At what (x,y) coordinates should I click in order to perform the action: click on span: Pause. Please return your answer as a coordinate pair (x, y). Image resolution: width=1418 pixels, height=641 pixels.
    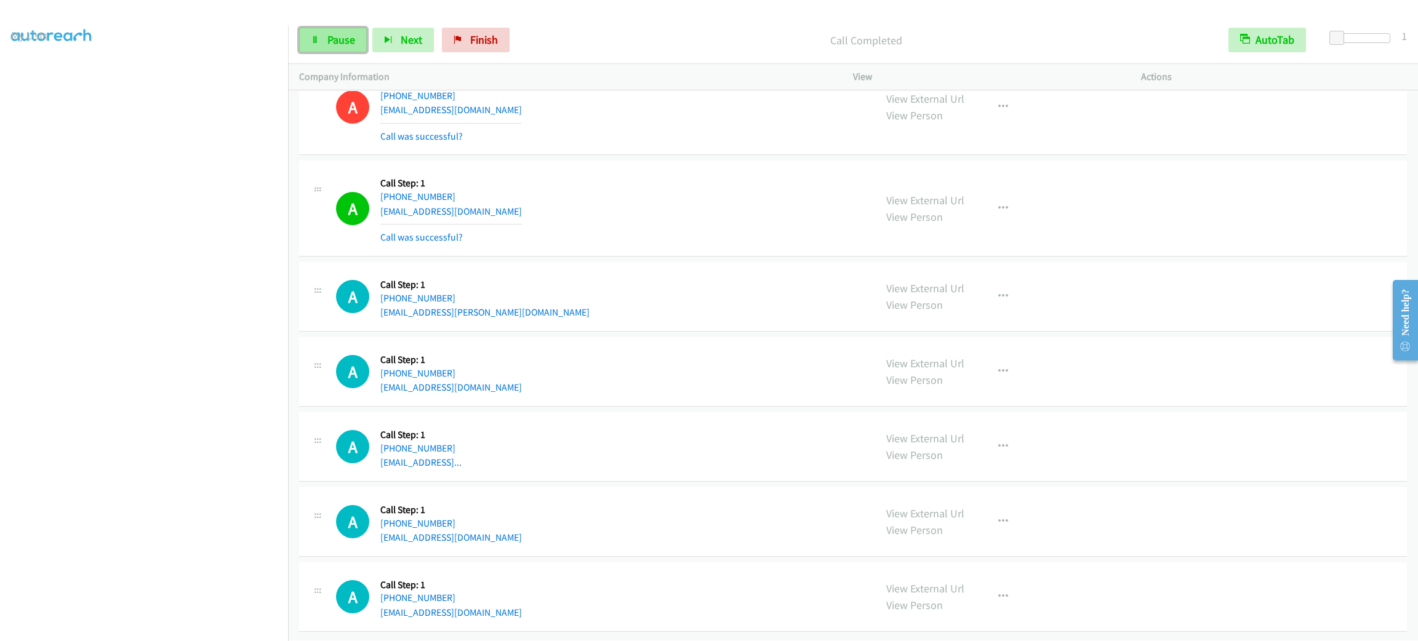
    Looking at the image, I should click on (341, 39).